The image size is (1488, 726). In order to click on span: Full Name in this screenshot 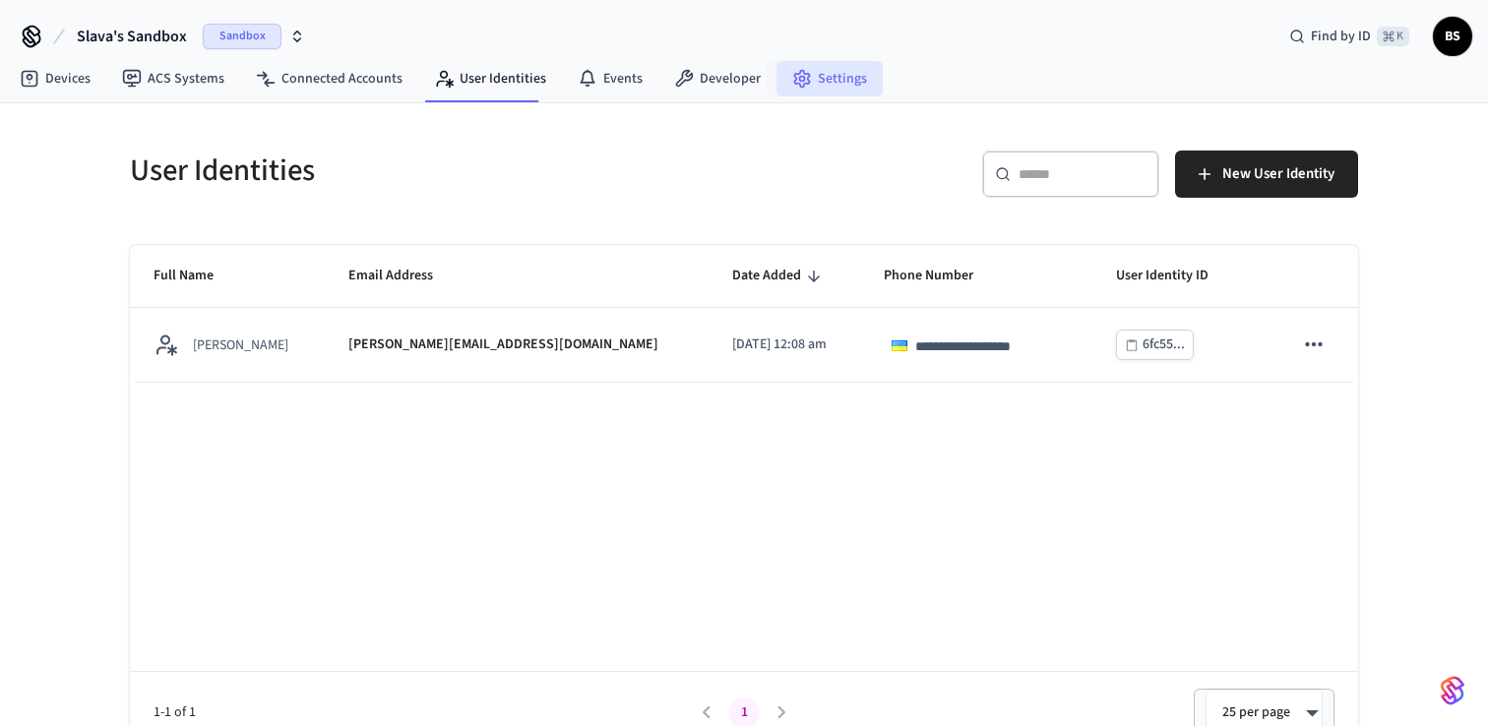, I will do `click(196, 276)`.